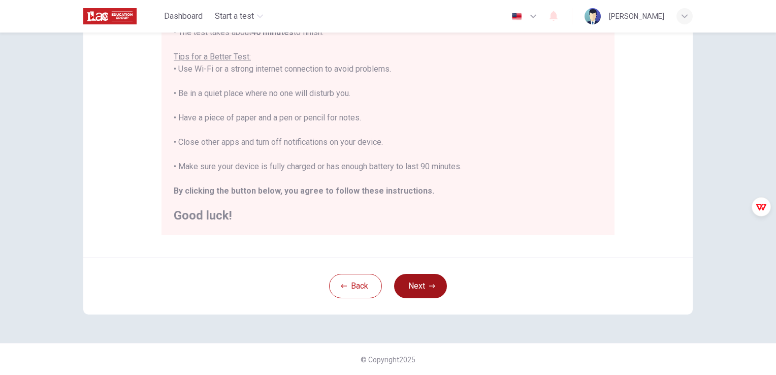 Image resolution: width=776 pixels, height=375 pixels. Describe the element at coordinates (110, 16) in the screenshot. I see `img: ILAC logo` at that location.